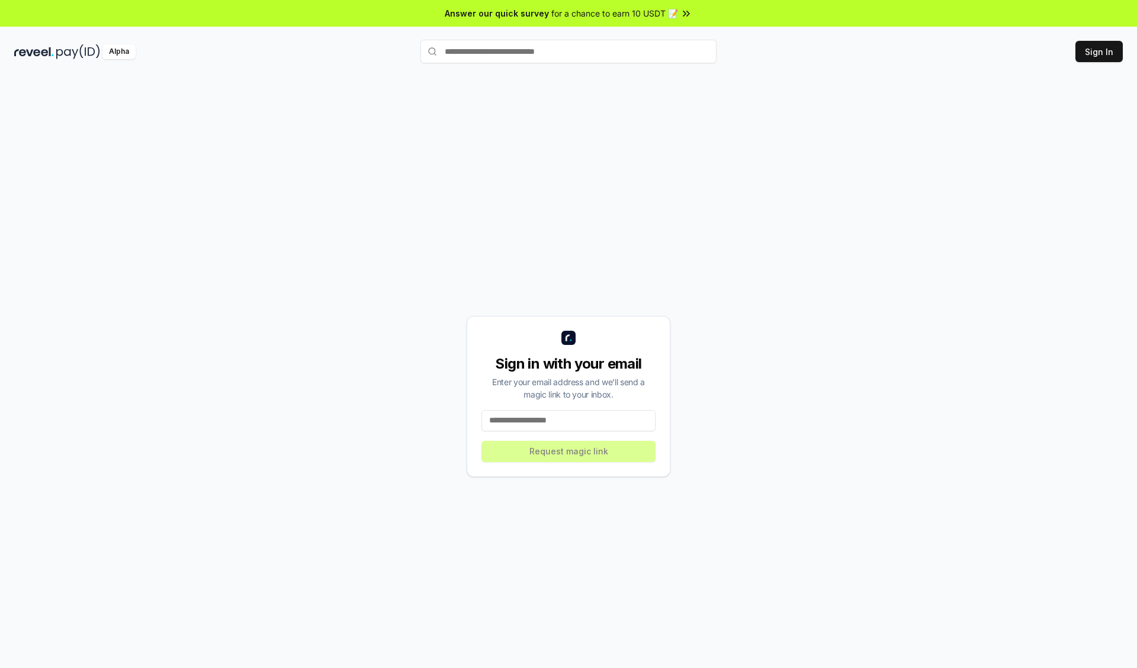 This screenshot has height=668, width=1137. What do you see at coordinates (78, 52) in the screenshot?
I see `img: pay_id` at bounding box center [78, 52].